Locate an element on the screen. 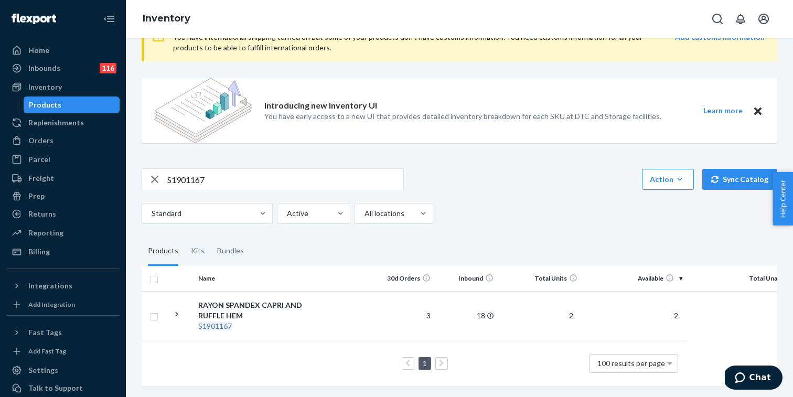 Image resolution: width=793 pixels, height=397 pixels. div: Add Integration is located at coordinates (51, 304).